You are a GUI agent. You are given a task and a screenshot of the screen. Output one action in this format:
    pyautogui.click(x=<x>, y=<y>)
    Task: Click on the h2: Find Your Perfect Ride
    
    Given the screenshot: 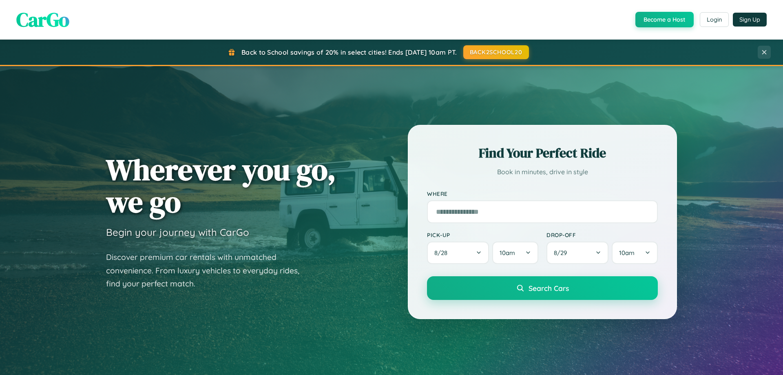 What is the action you would take?
    pyautogui.click(x=542, y=153)
    